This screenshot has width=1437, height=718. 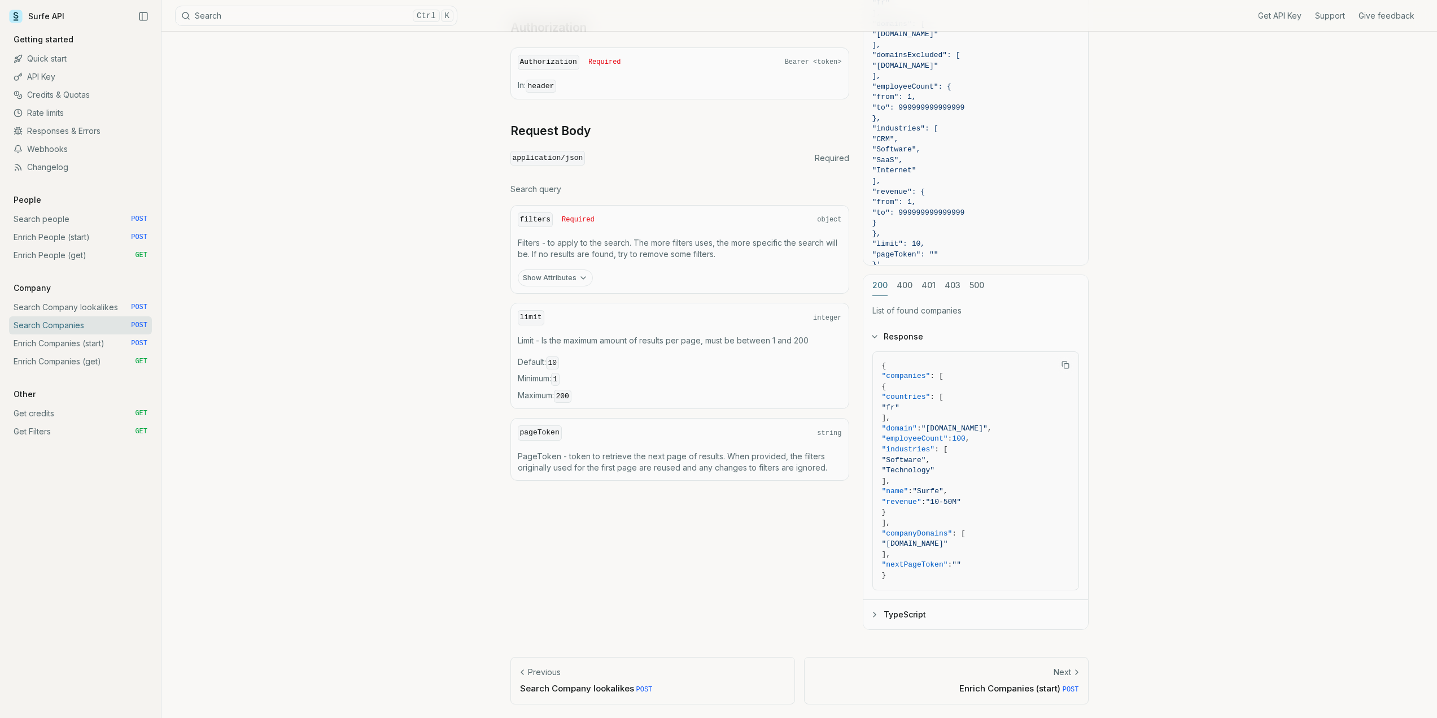 What do you see at coordinates (24, 394) in the screenshot?
I see `p: Other` at bounding box center [24, 394].